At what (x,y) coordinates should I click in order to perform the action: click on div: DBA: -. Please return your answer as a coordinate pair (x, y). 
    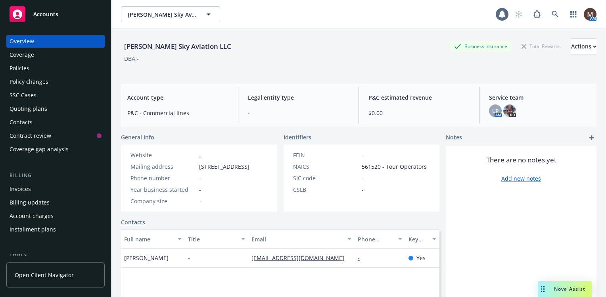
    Looking at the image, I should click on (131, 58).